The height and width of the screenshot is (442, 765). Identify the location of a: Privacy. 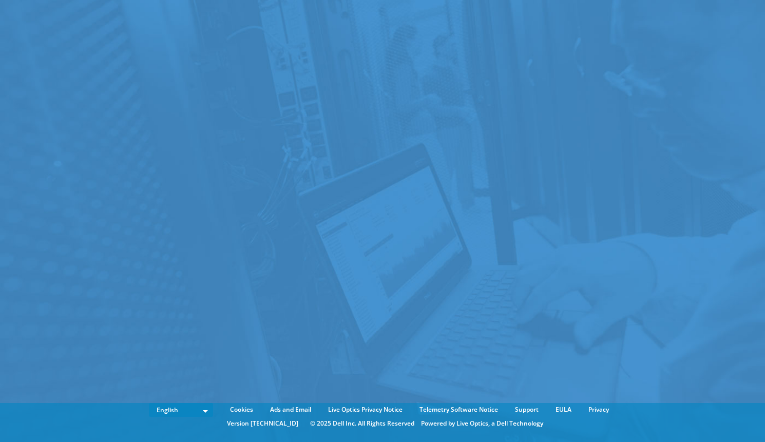
(599, 410).